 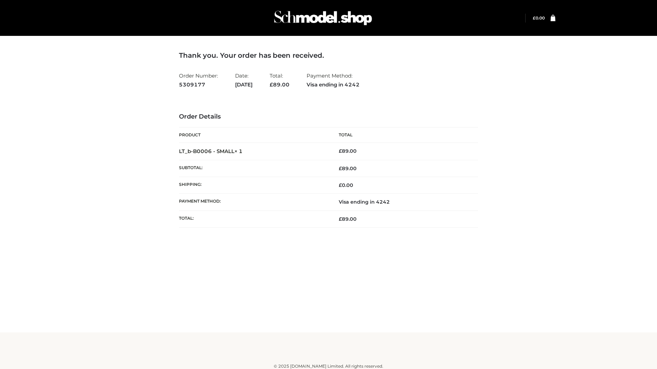 What do you see at coordinates (198, 80) in the screenshot?
I see `li: Order Number:` at bounding box center [198, 80].